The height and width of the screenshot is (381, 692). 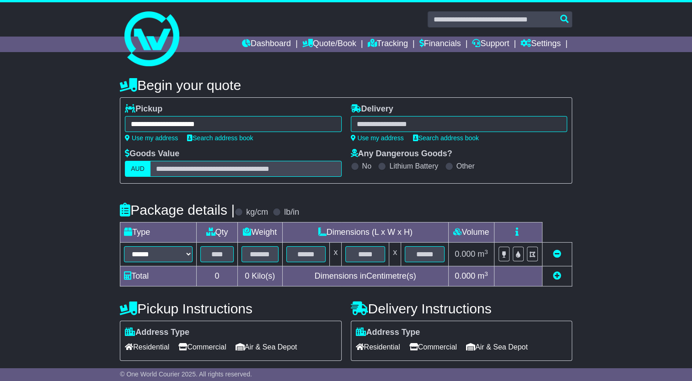 What do you see at coordinates (247, 276) in the screenshot?
I see `span: 0` at bounding box center [247, 276].